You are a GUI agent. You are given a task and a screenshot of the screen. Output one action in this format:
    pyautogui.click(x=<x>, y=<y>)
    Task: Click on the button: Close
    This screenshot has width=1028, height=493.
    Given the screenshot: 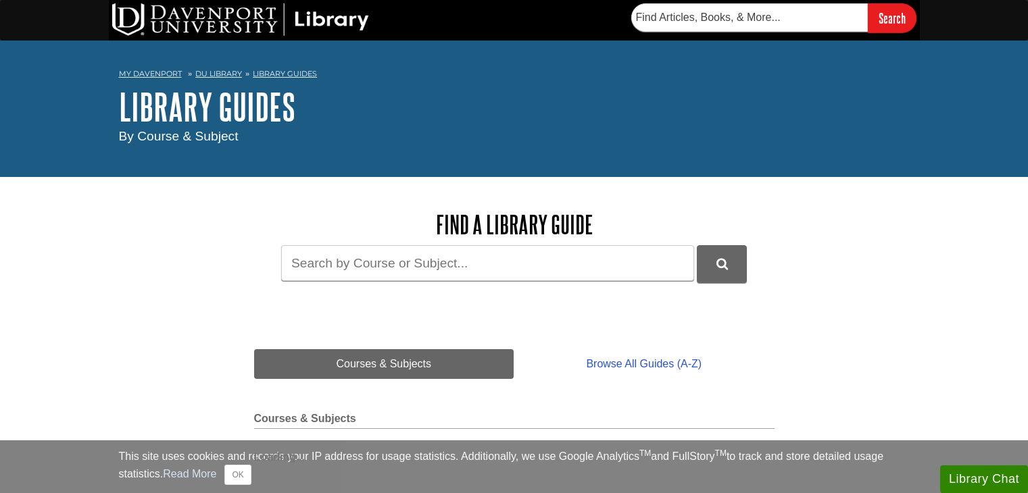 What is the action you would take?
    pyautogui.click(x=237, y=475)
    